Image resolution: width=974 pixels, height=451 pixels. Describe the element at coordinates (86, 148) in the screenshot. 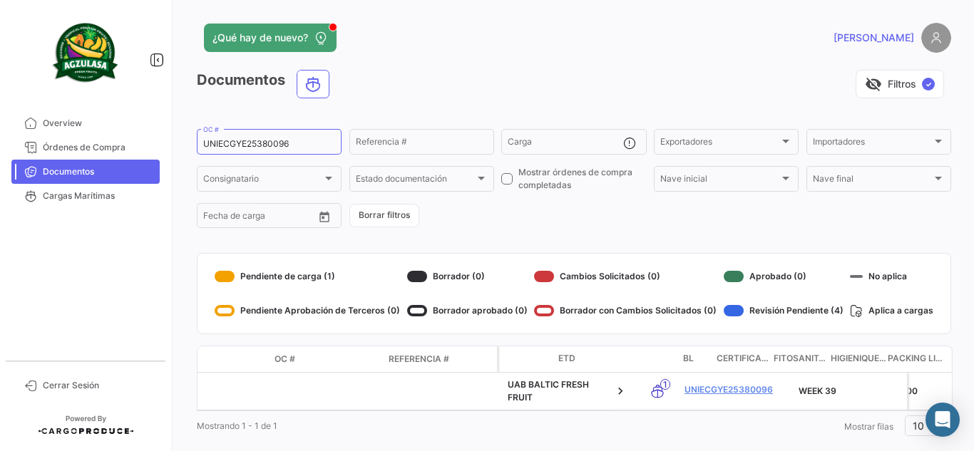

I see `a: Órdenes de Compra` at that location.